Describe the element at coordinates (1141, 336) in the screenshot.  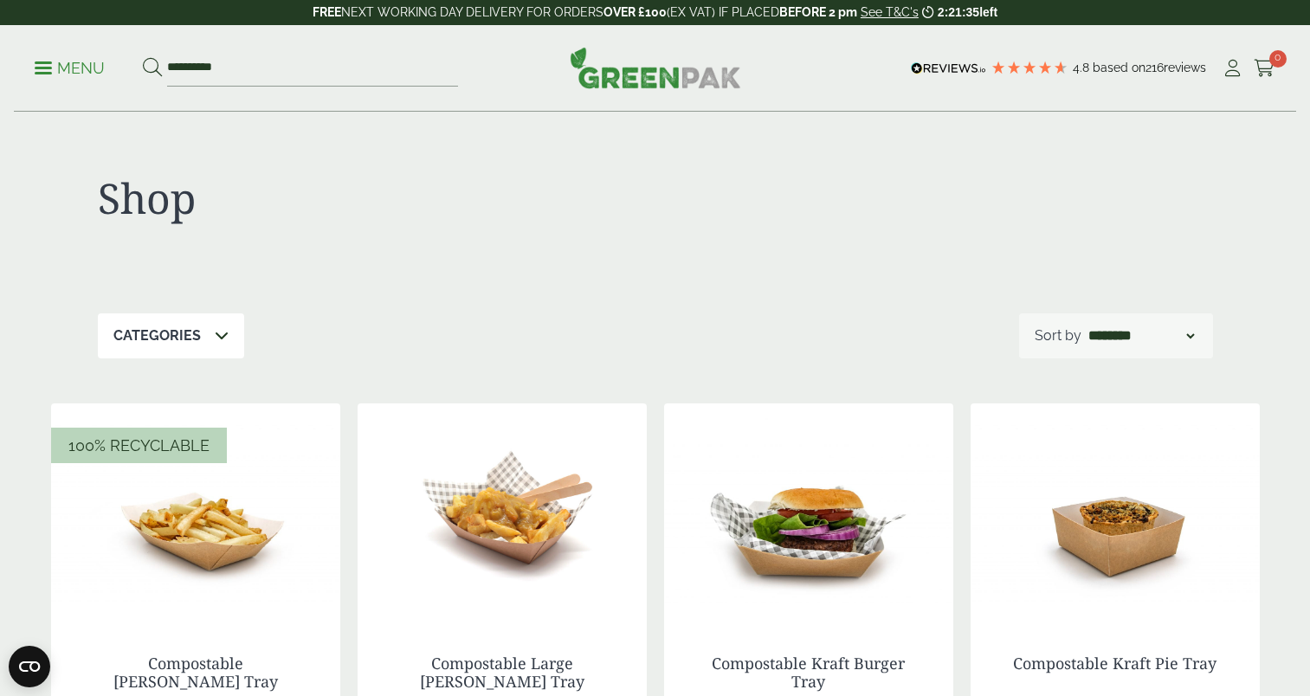
I see `select: Shop order` at that location.